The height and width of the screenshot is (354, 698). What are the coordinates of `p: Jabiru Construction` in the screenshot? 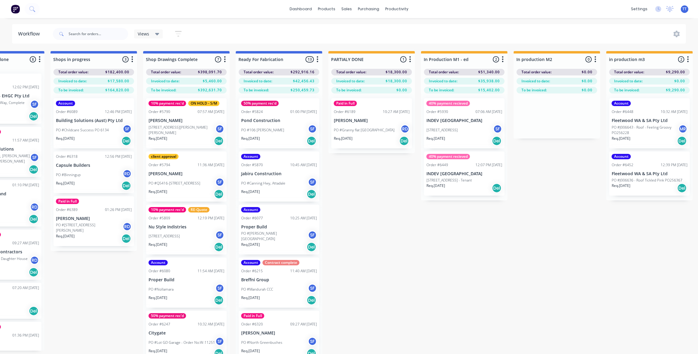 It's located at (279, 174).